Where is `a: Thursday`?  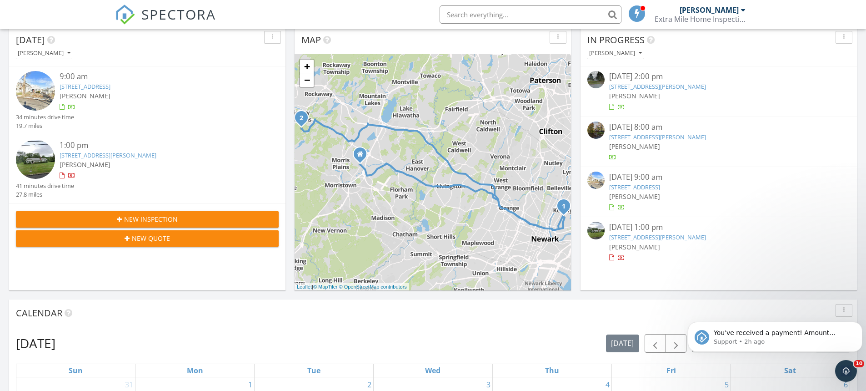
a: Thursday is located at coordinates (552, 370).